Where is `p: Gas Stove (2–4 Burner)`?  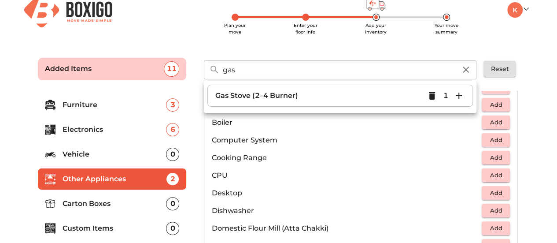 p: Gas Stove (2–4 Burner) is located at coordinates (320, 96).